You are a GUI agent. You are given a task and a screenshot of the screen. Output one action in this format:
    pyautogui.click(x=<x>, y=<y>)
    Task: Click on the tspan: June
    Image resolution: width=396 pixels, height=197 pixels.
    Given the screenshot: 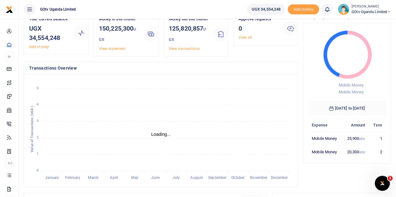 What is the action you would take?
    pyautogui.click(x=155, y=178)
    